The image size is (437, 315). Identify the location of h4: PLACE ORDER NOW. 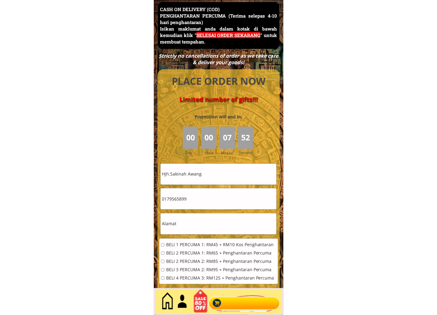
(219, 82).